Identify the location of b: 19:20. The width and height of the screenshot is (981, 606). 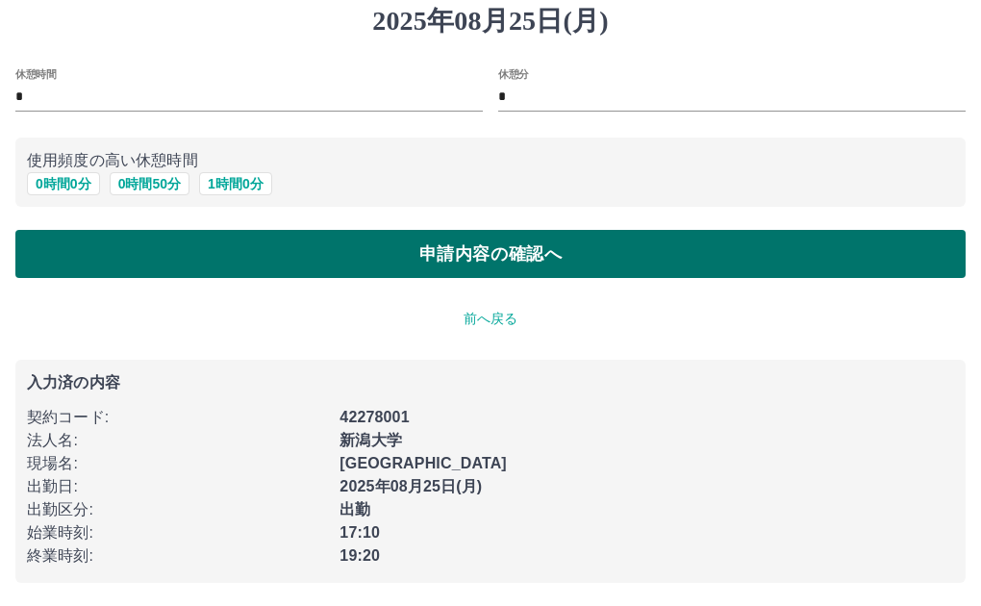
(360, 555).